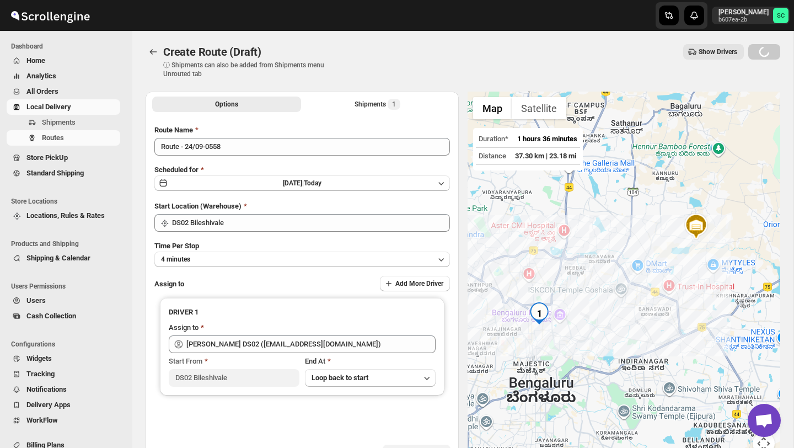  What do you see at coordinates (66, 215) in the screenshot?
I see `span: Locations, Rules & Rates` at bounding box center [66, 215].